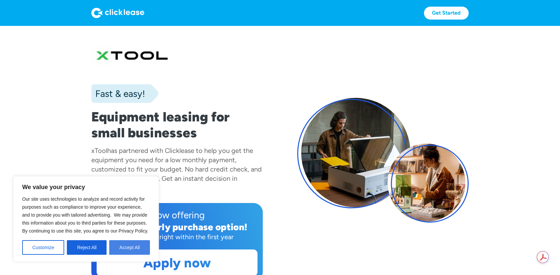  Describe the element at coordinates (197, 227) in the screenshot. I see `div: early purchase option!` at that location.